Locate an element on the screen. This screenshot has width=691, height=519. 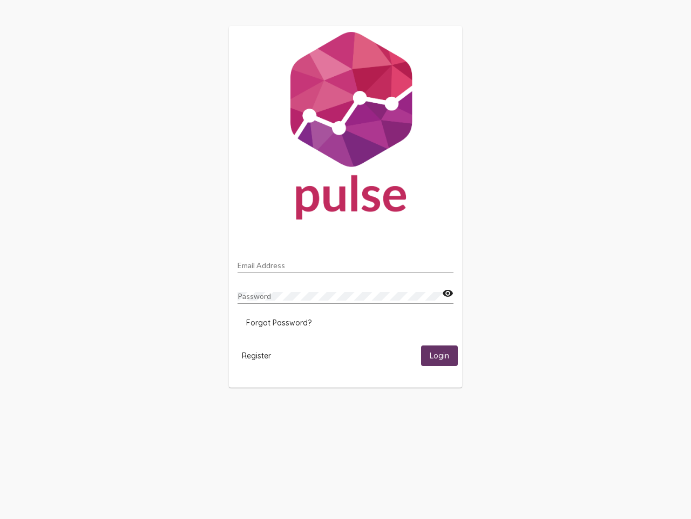
span: Login is located at coordinates (440, 356).